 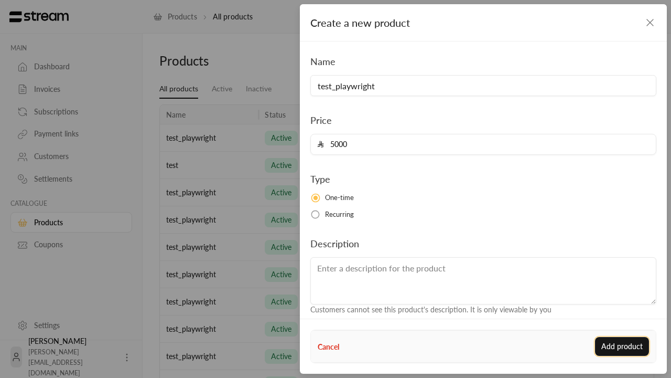 What do you see at coordinates (360, 23) in the screenshot?
I see `span: Create a new product` at bounding box center [360, 23].